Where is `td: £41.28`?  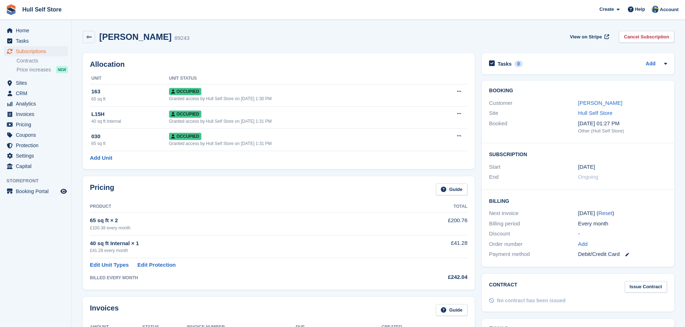
td: £41.28 is located at coordinates (432, 246).